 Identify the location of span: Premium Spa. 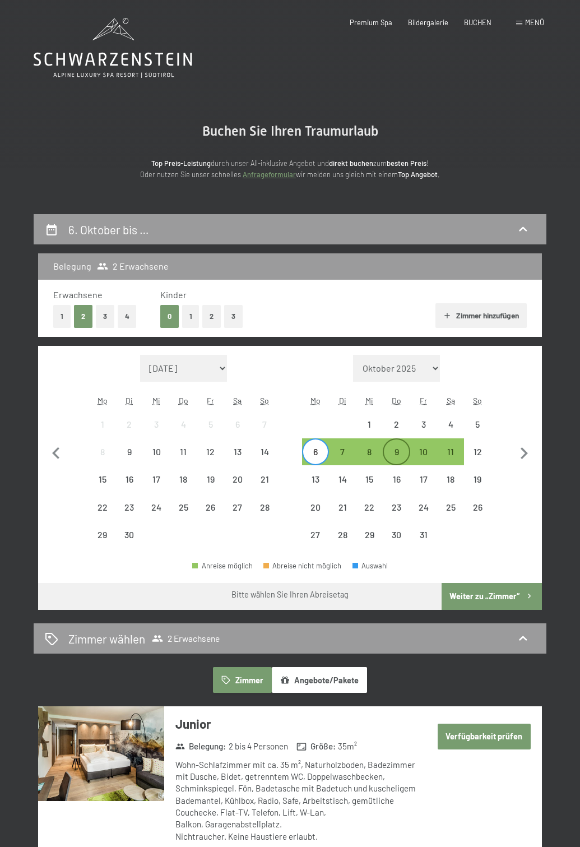
(371, 22).